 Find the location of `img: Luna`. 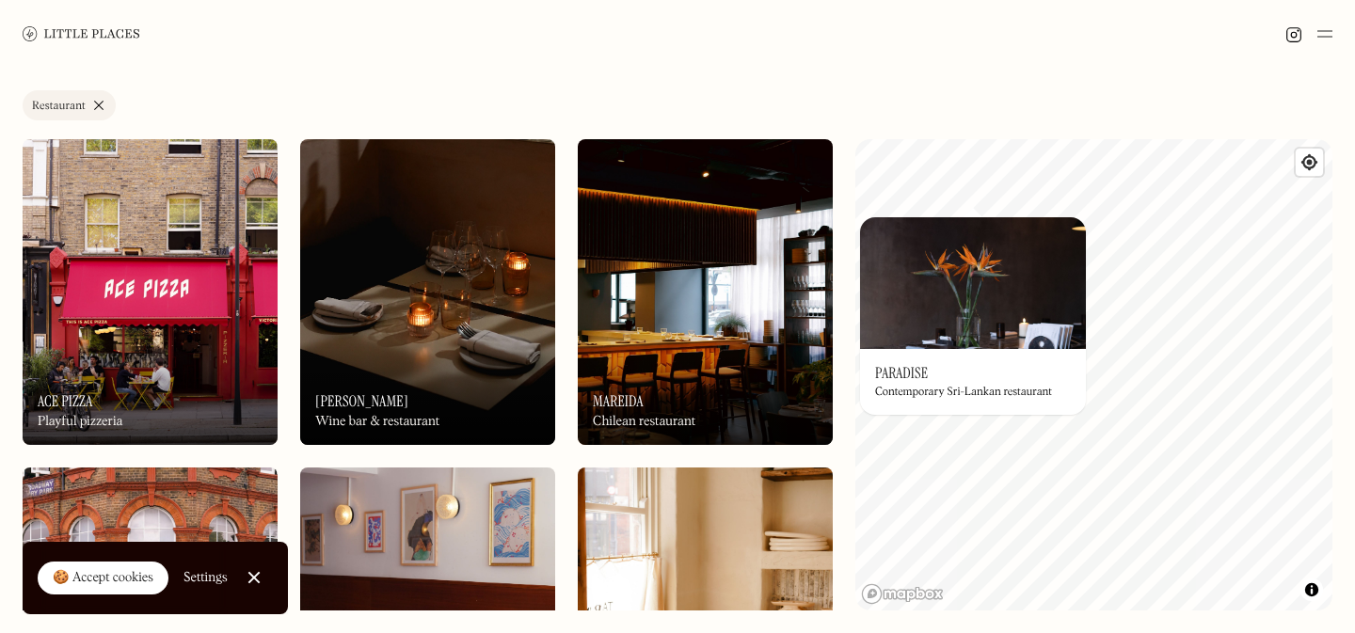

img: Luna is located at coordinates (427, 292).